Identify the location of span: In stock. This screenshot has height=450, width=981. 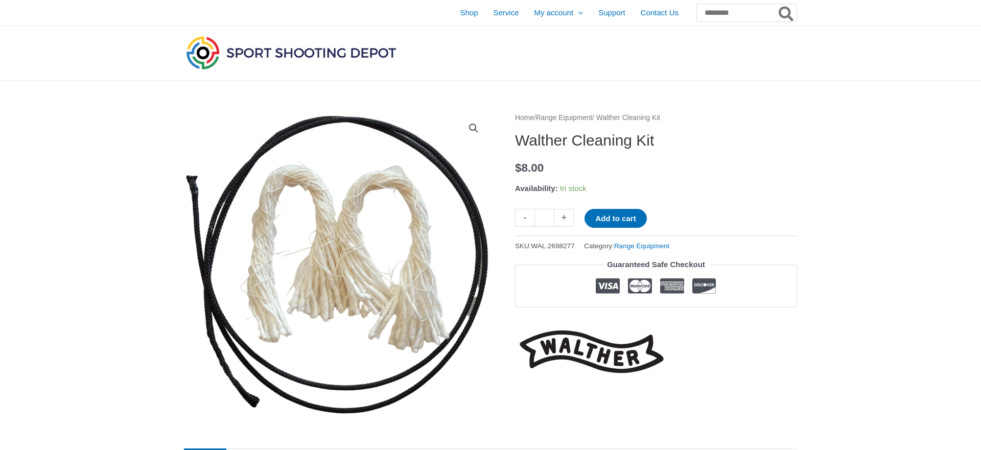
(573, 188).